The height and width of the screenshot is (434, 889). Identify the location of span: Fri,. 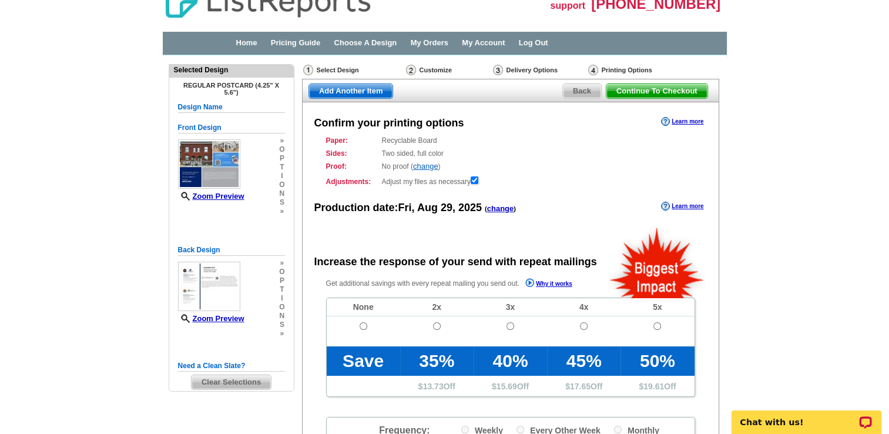
(407, 207).